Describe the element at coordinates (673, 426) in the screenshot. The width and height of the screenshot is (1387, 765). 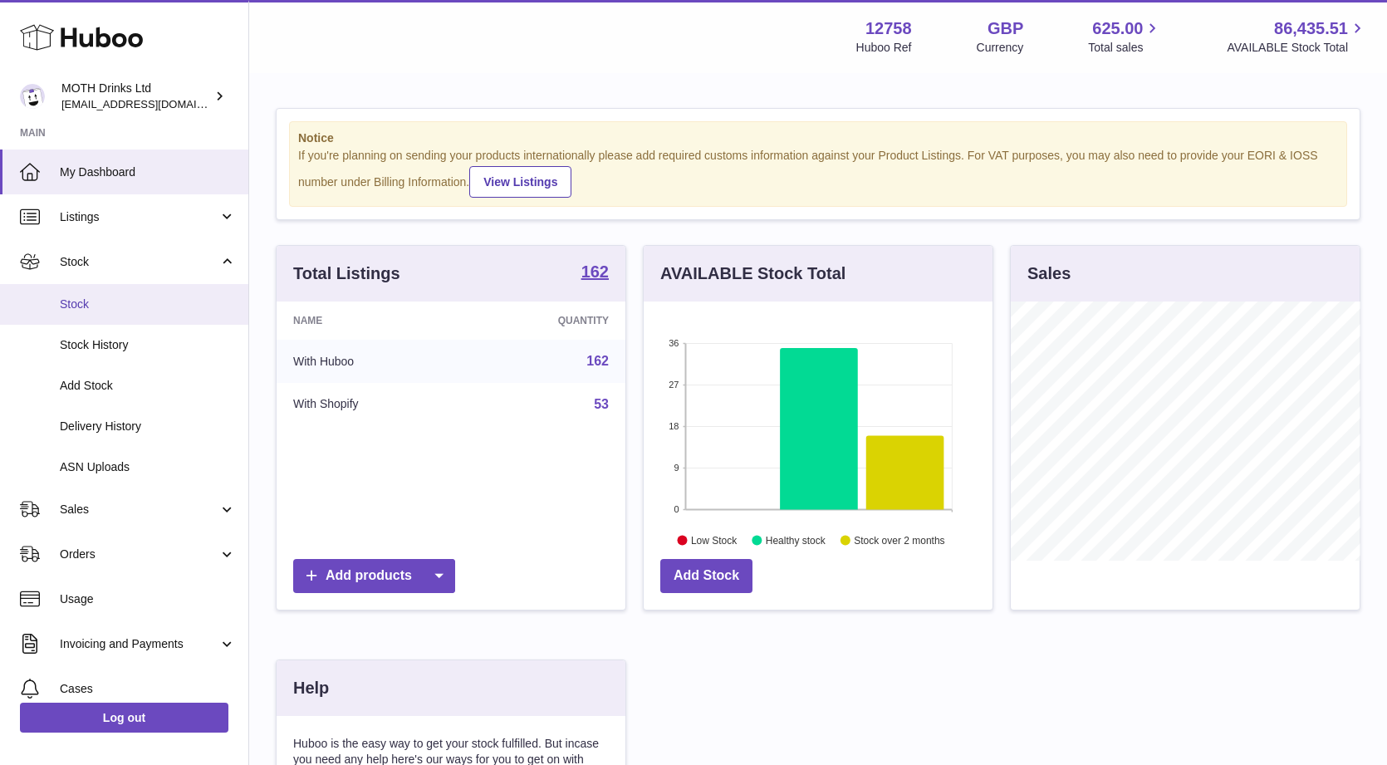
I see `text: 18` at that location.